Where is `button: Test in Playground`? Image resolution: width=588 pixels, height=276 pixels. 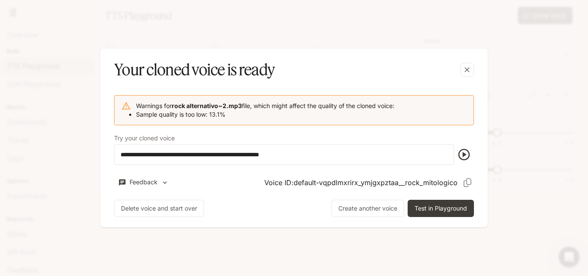 button: Test in Playground is located at coordinates (441, 208).